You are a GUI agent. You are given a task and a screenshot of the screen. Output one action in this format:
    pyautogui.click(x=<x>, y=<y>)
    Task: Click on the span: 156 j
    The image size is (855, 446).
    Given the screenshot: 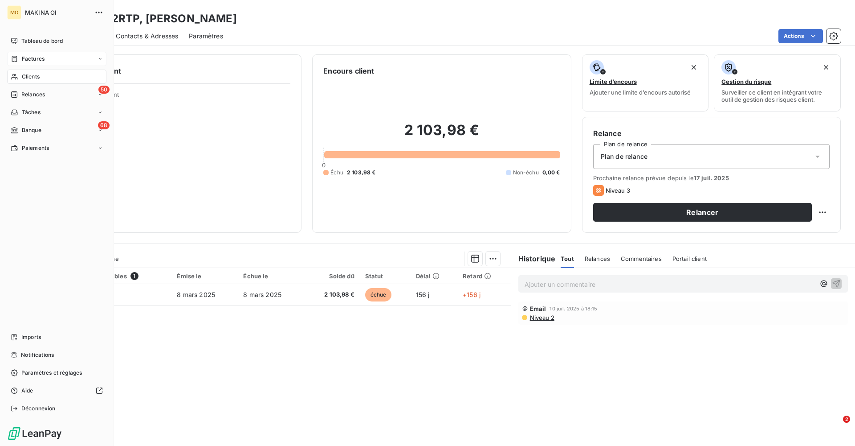 What is the action you would take?
    pyautogui.click(x=423, y=294)
    